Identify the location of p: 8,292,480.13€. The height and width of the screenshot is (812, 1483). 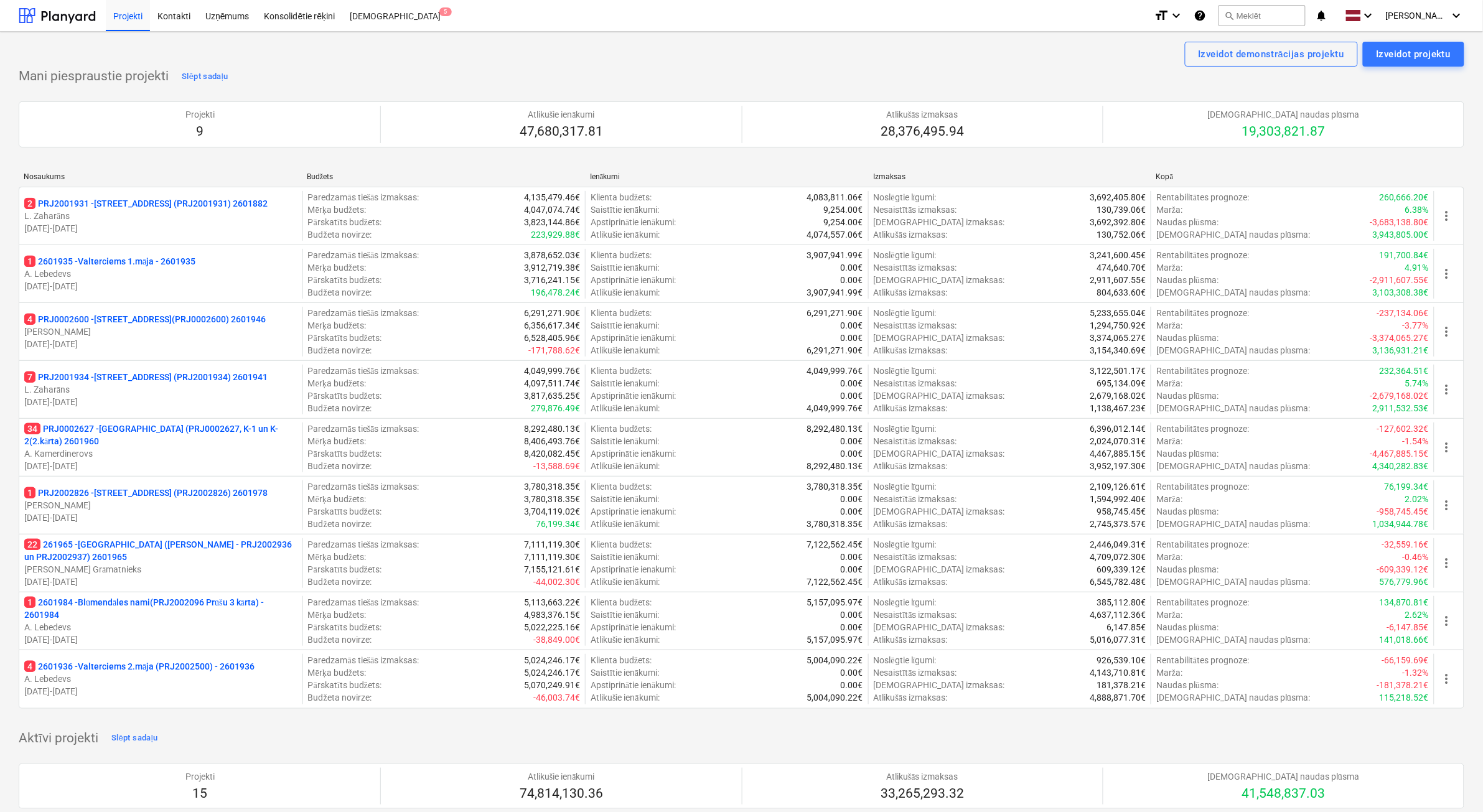
(835, 429).